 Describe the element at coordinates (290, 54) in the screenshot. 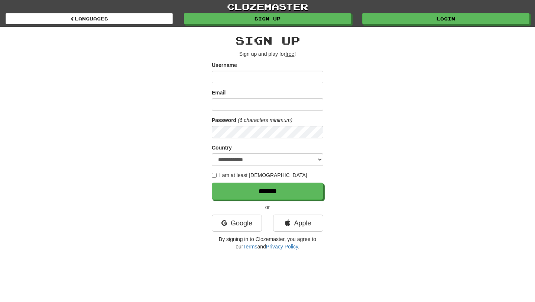

I see `u: free` at that location.